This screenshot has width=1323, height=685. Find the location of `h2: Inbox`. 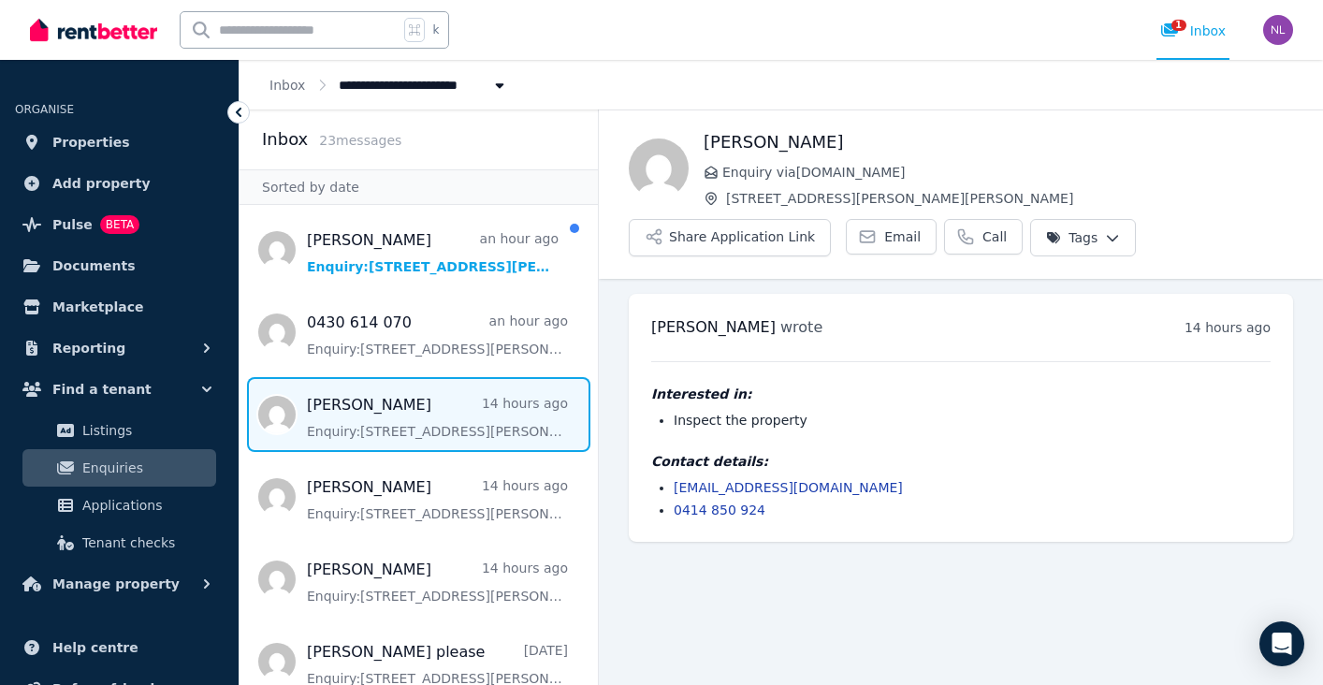

h2: Inbox is located at coordinates (284, 139).